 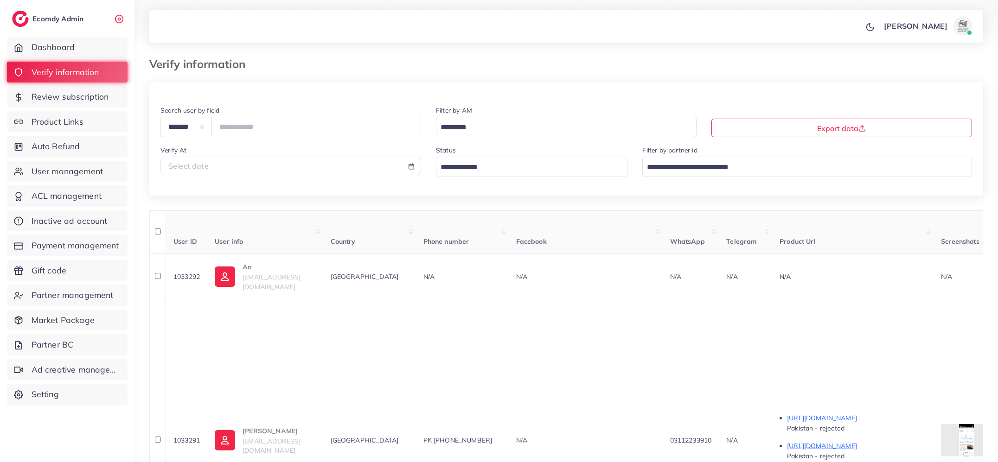 What do you see at coordinates (67, 271) in the screenshot?
I see `a: Gift code` at bounding box center [67, 271].